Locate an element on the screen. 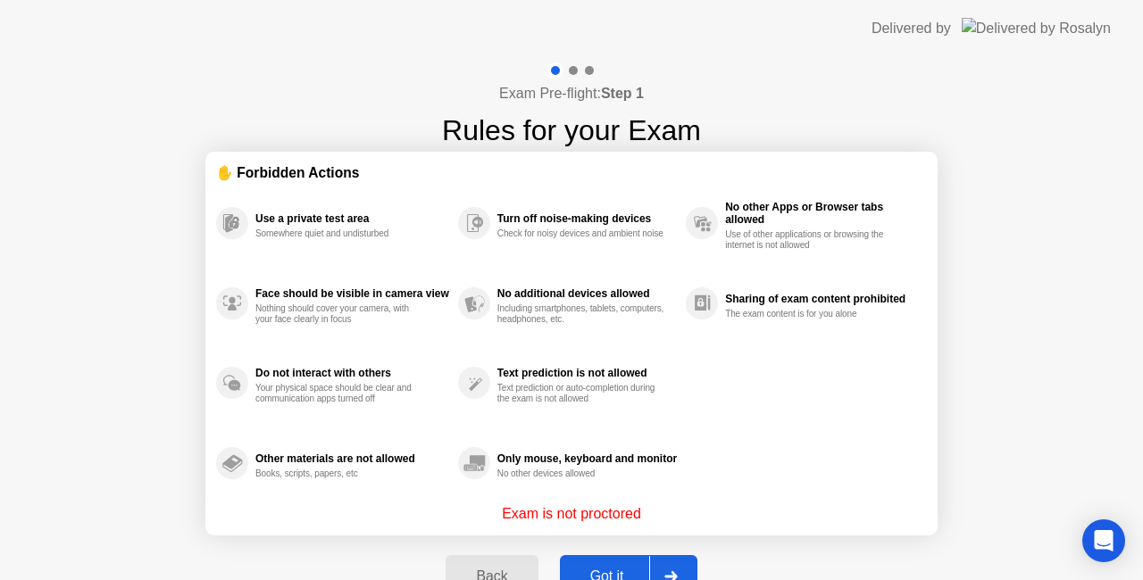 The height and width of the screenshot is (580, 1143). div: Only mouse, keyboard and monitor is located at coordinates (587, 459).